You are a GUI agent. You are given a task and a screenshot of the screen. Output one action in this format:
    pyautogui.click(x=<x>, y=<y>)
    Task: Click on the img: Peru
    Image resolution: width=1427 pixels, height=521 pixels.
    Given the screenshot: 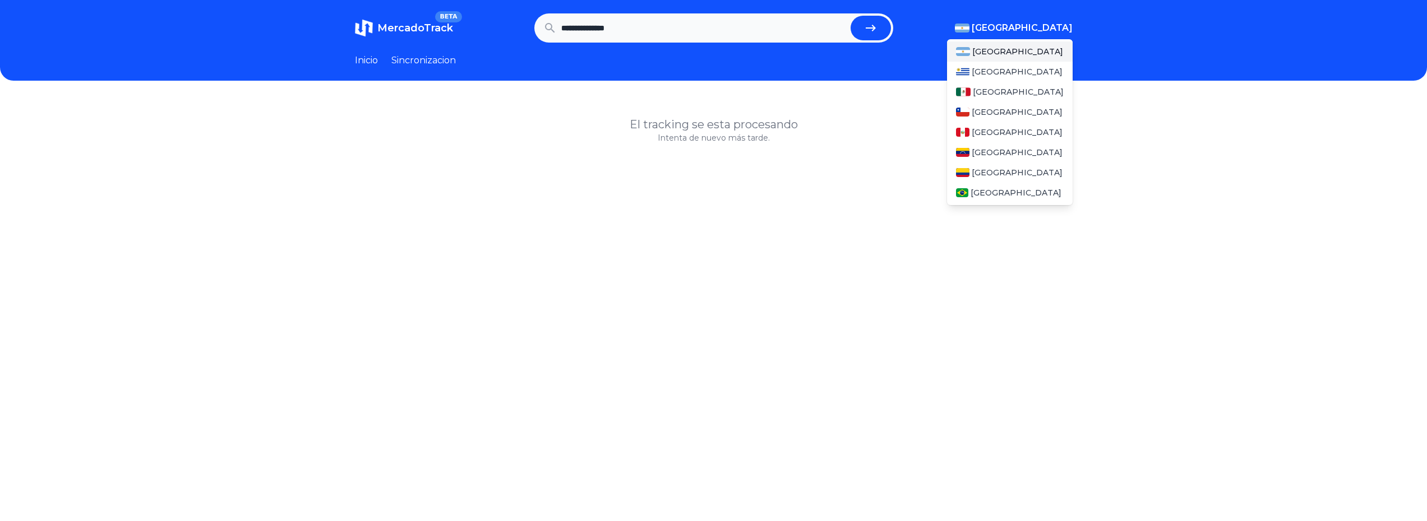 What is the action you would take?
    pyautogui.click(x=963, y=132)
    